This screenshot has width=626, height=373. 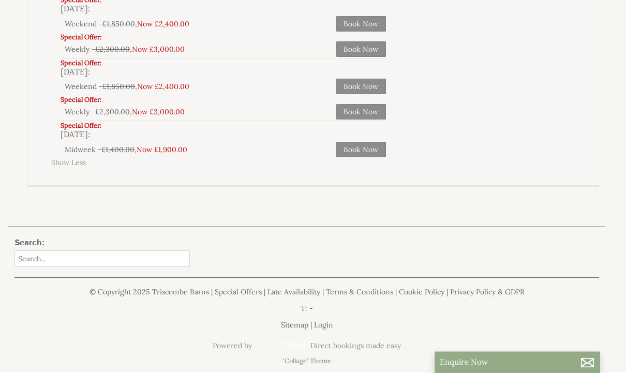 I want to click on a: Privacy Policy & GDPR, so click(x=487, y=292).